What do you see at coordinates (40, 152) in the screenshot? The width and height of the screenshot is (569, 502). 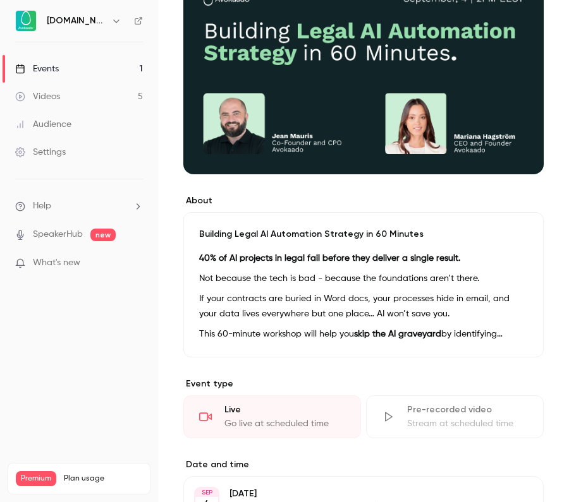 I see `div: Settings` at bounding box center [40, 152].